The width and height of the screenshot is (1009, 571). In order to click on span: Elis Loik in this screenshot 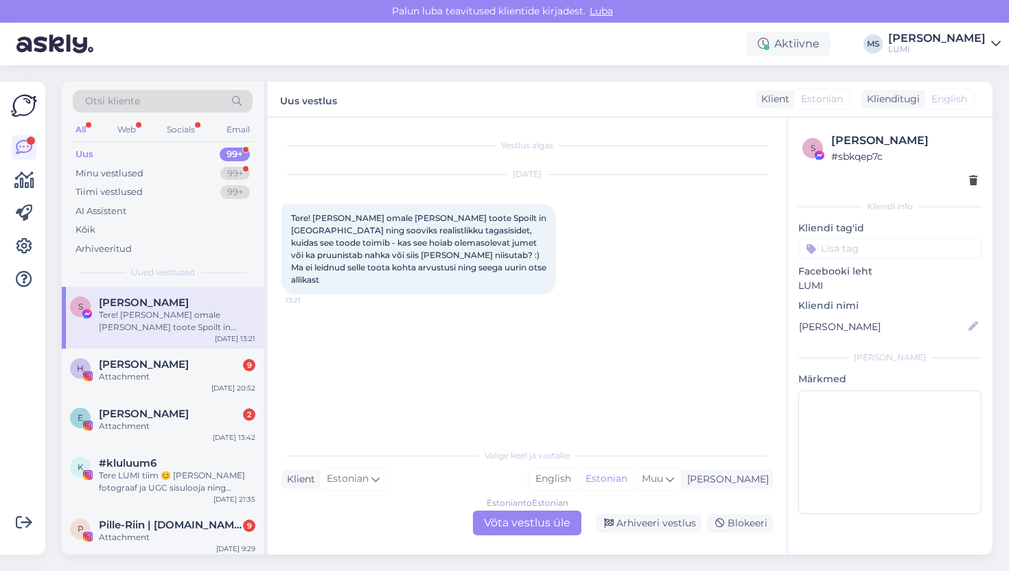, I will do `click(144, 414)`.